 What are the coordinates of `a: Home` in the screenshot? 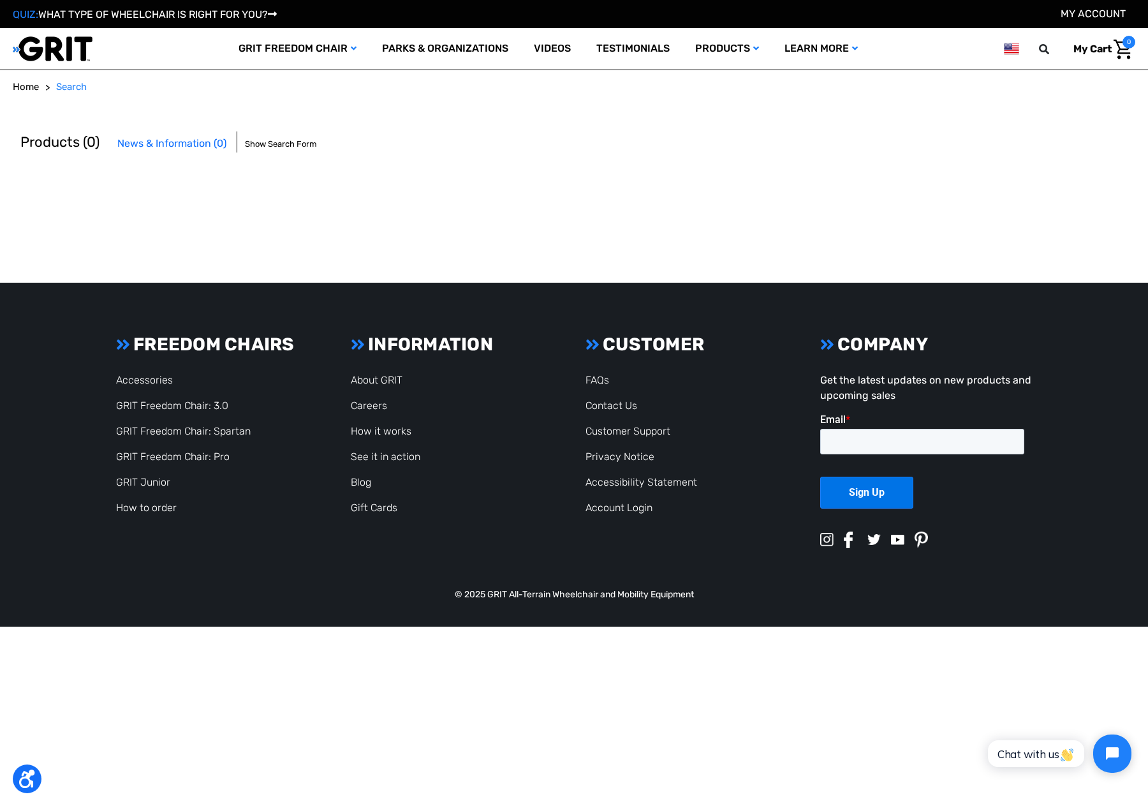 It's located at (26, 87).